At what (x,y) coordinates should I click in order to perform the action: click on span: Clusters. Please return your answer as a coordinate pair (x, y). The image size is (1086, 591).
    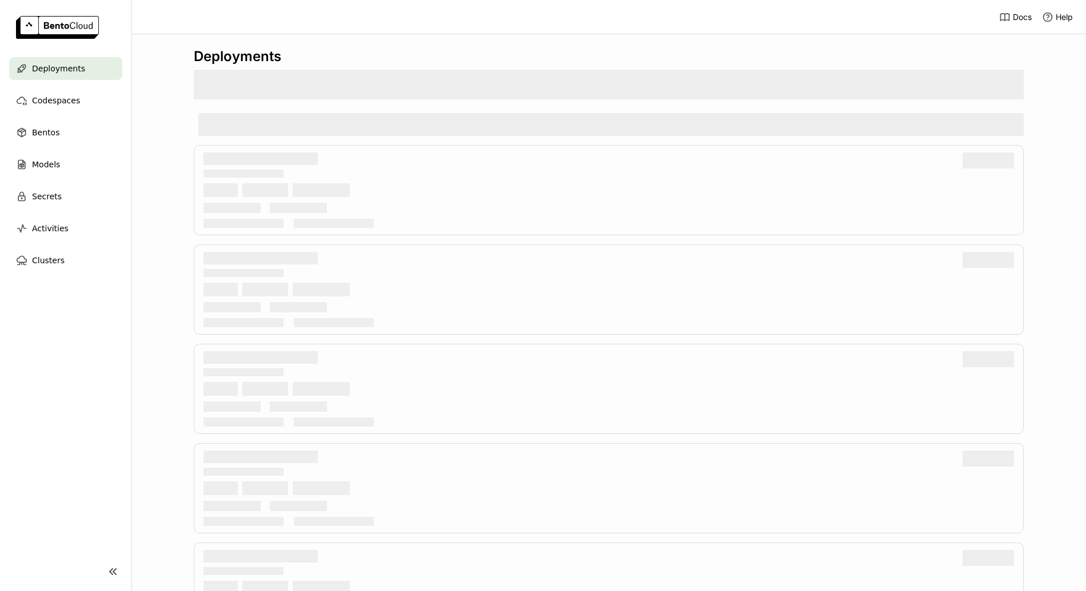
    Looking at the image, I should click on (48, 261).